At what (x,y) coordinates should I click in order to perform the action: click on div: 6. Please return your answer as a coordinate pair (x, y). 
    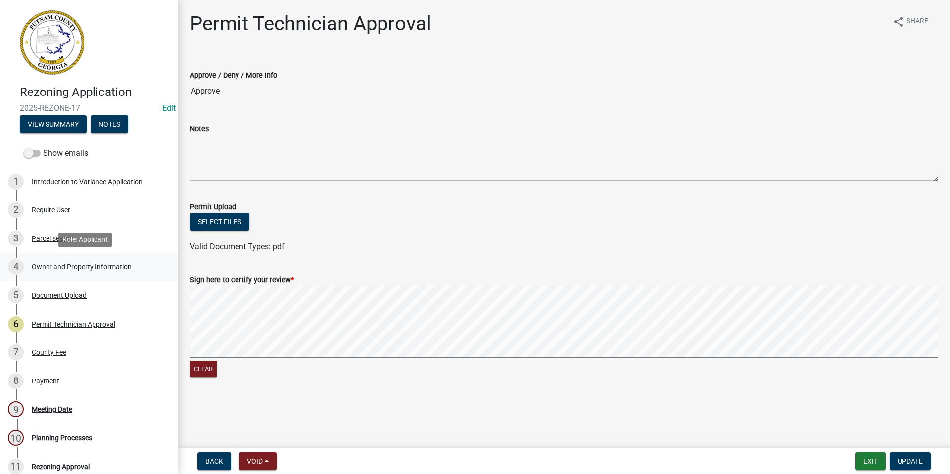
    Looking at the image, I should click on (16, 324).